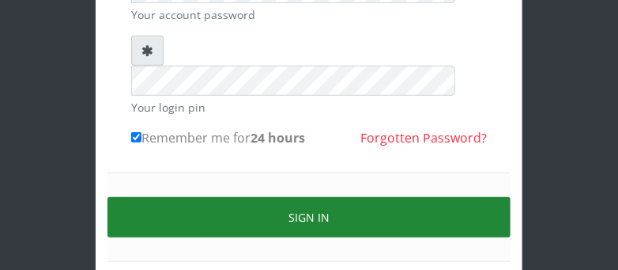  What do you see at coordinates (309, 14) in the screenshot?
I see `small: Your account password` at bounding box center [309, 14].